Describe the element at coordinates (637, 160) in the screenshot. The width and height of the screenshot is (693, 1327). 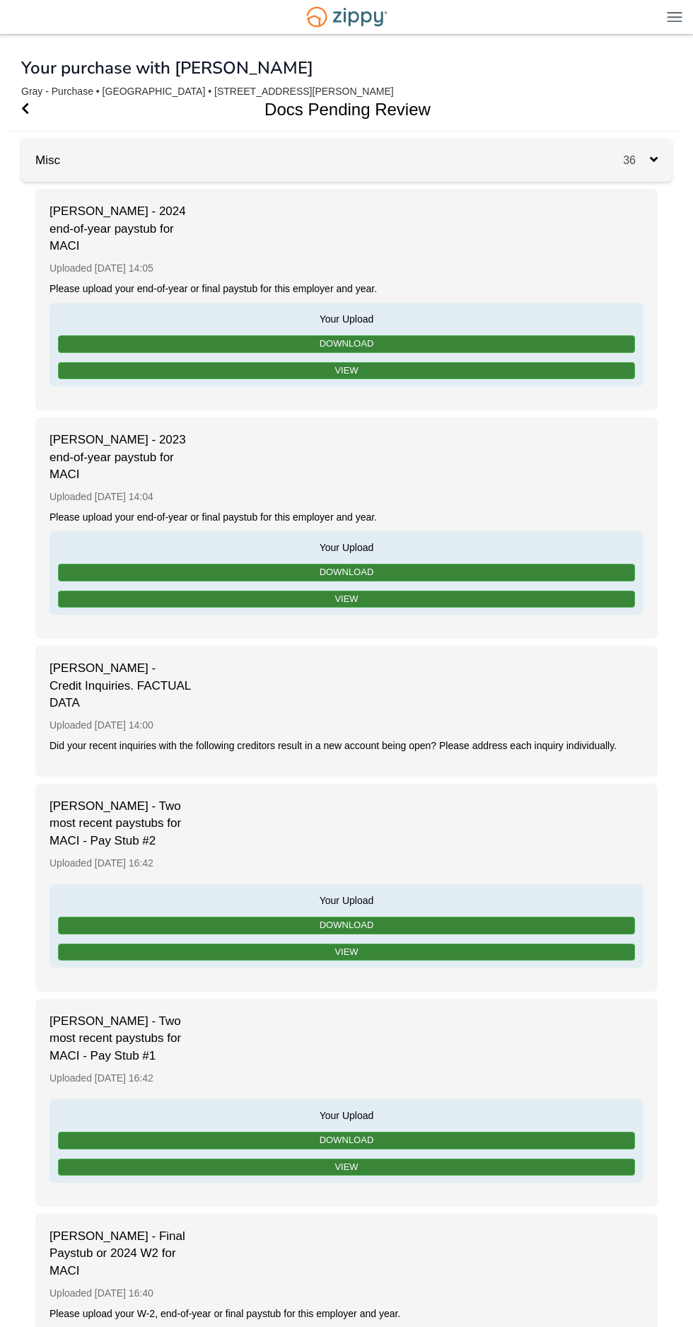
I see `span: 36` at that location.